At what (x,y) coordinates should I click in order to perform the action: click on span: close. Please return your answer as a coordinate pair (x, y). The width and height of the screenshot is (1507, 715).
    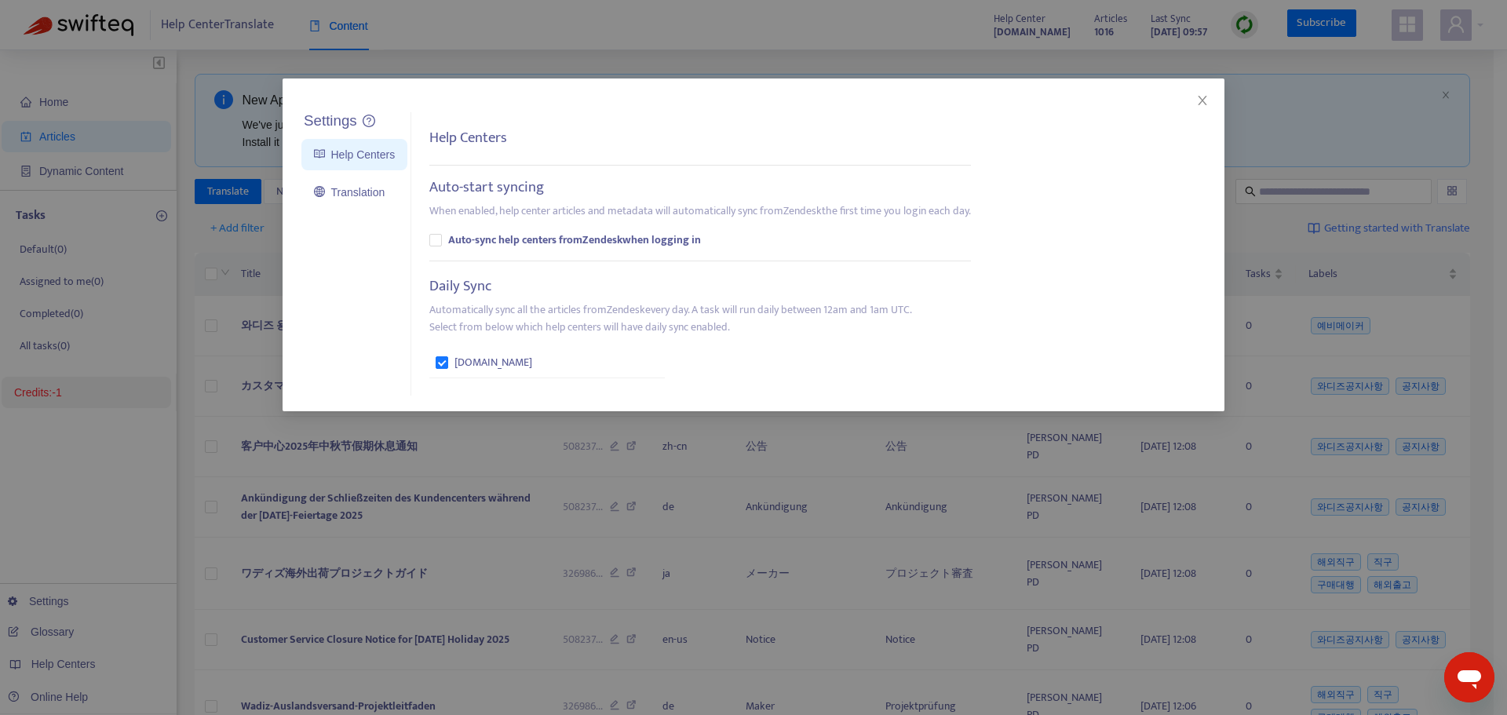
    Looking at the image, I should click on (1202, 100).